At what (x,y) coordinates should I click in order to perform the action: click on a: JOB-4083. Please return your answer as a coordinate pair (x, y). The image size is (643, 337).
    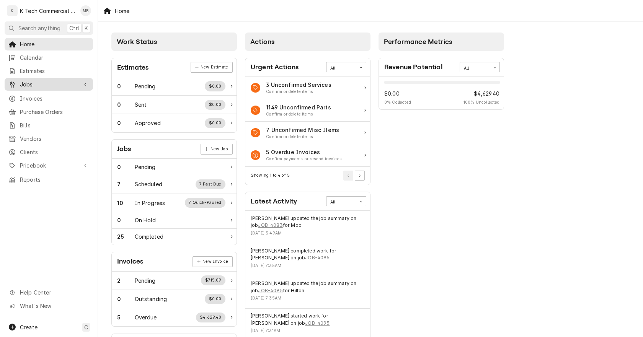
    Looking at the image, I should click on (270, 225).